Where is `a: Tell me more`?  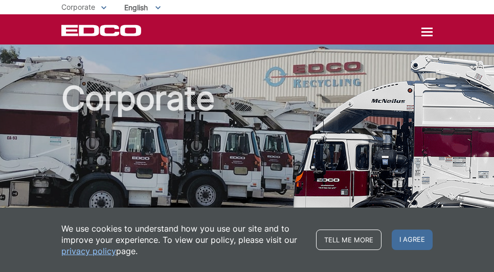 a: Tell me more is located at coordinates (349, 240).